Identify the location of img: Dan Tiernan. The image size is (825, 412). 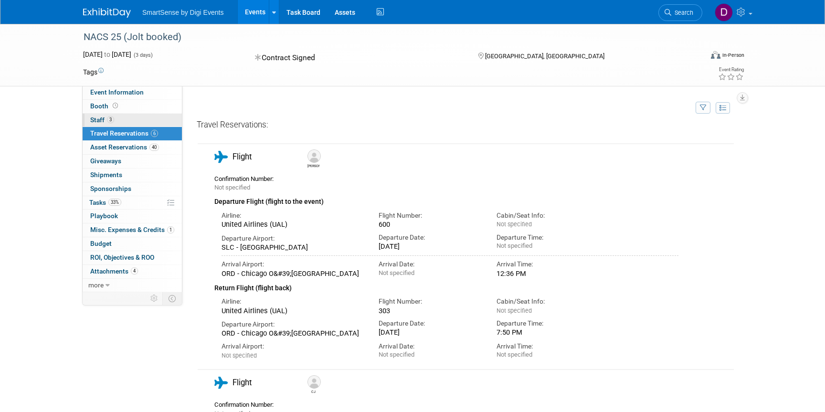
(724, 12).